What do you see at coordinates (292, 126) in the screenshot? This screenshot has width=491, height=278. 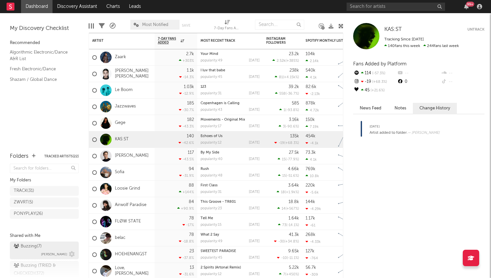 I see `span: -90.6 %` at bounding box center [292, 126].